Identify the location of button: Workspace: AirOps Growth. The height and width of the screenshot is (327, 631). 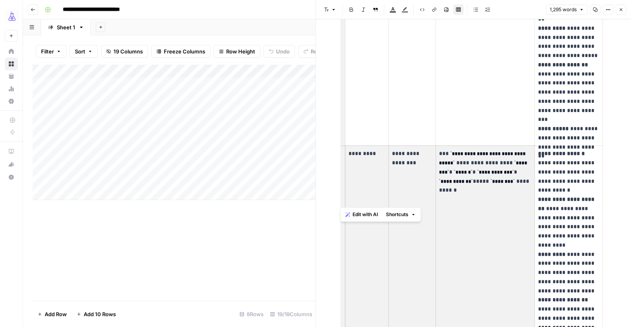
(11, 16).